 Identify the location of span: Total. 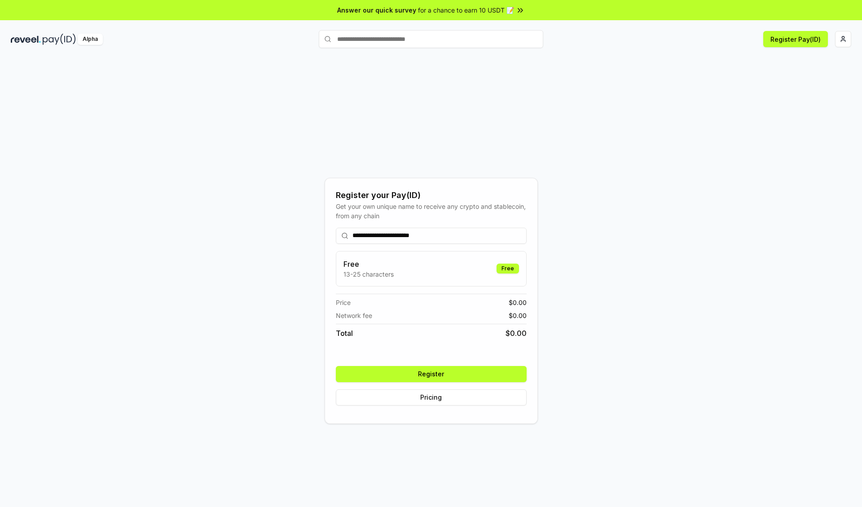
(345, 333).